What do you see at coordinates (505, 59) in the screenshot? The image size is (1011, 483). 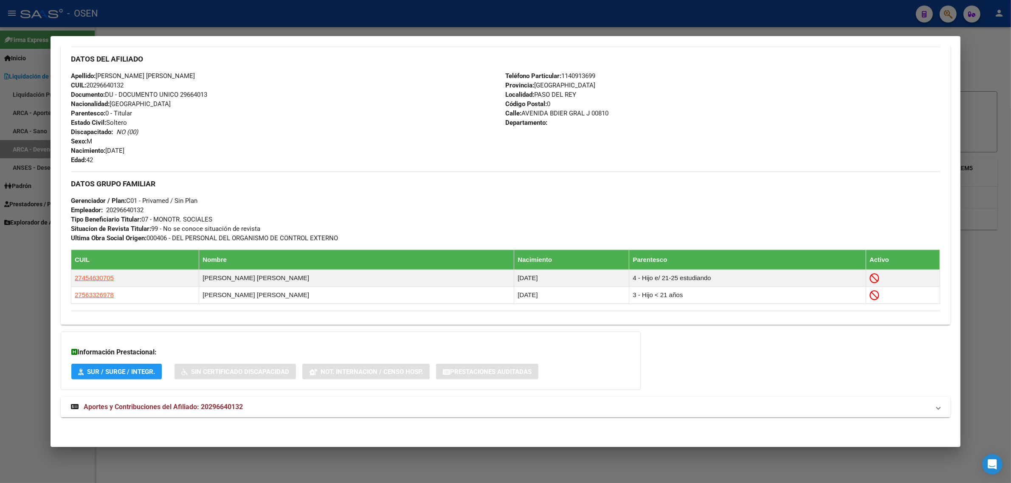 I see `h3: DATOS DEL AFILIADO` at bounding box center [505, 59].